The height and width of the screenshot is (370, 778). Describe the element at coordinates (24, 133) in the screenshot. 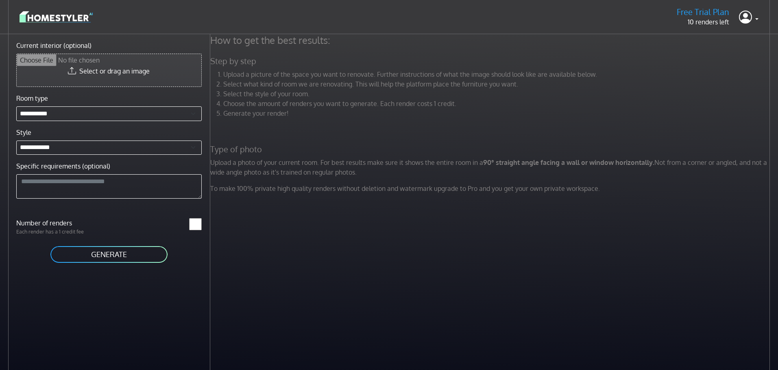

I see `label: Style` at that location.